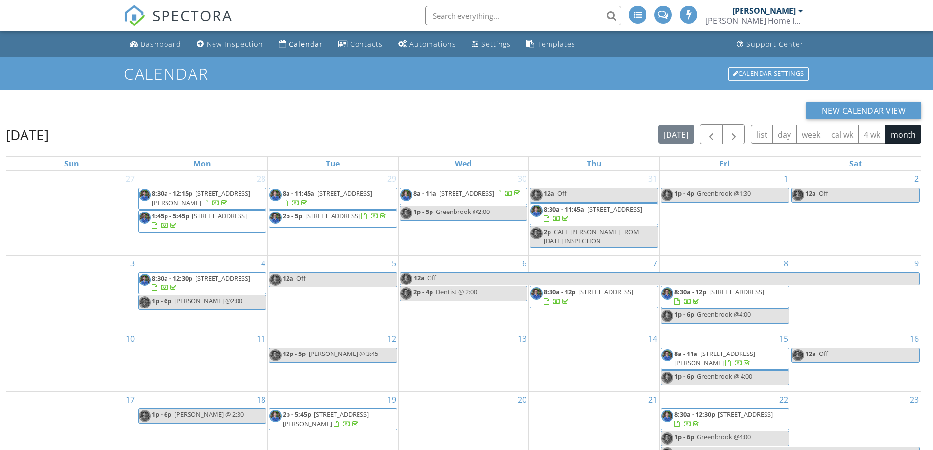 The image size is (933, 450). Describe the element at coordinates (72, 164) in the screenshot. I see `a: Sunday` at that location.